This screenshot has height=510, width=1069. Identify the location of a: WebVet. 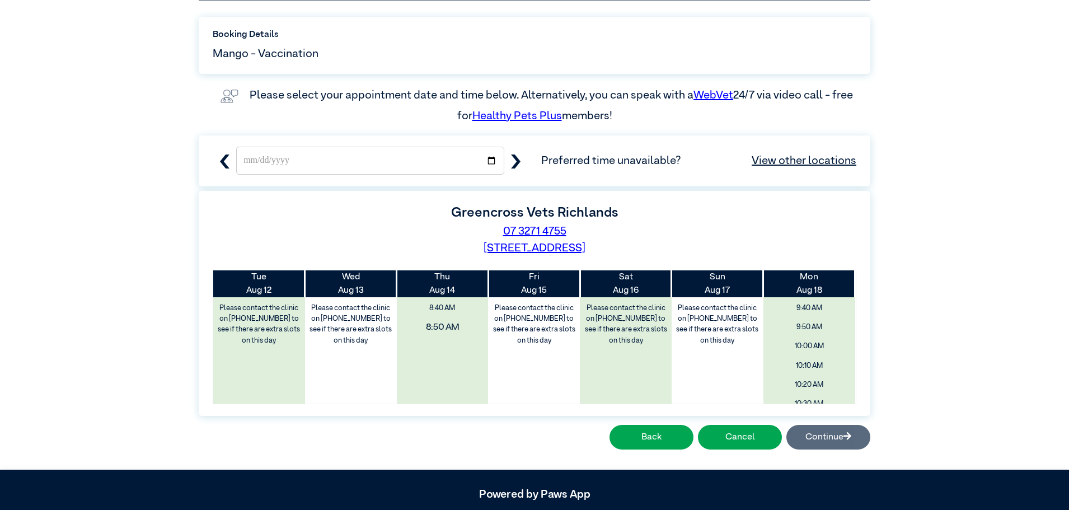
(713, 95).